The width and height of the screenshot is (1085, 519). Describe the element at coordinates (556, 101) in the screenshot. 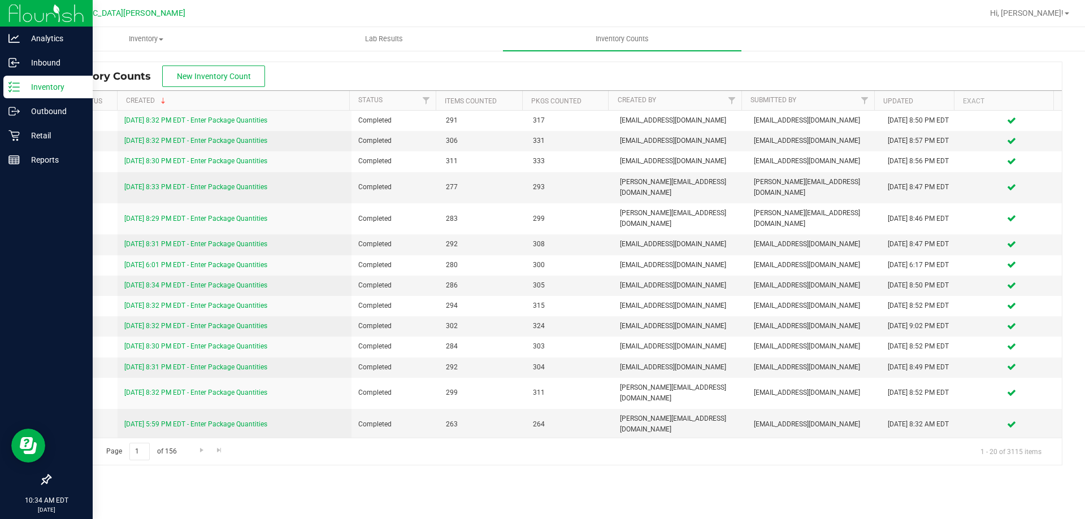

I see `a: Pkgs Counted` at that location.